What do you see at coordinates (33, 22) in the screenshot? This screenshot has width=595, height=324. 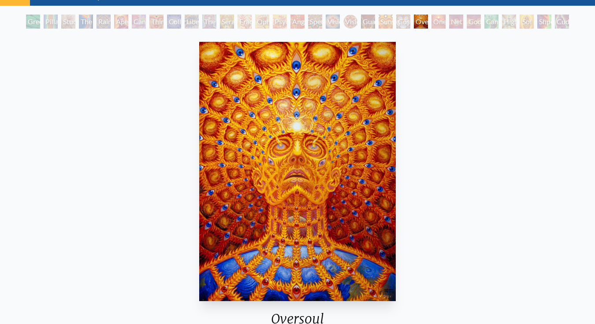 I see `div: Green Hand` at bounding box center [33, 22].